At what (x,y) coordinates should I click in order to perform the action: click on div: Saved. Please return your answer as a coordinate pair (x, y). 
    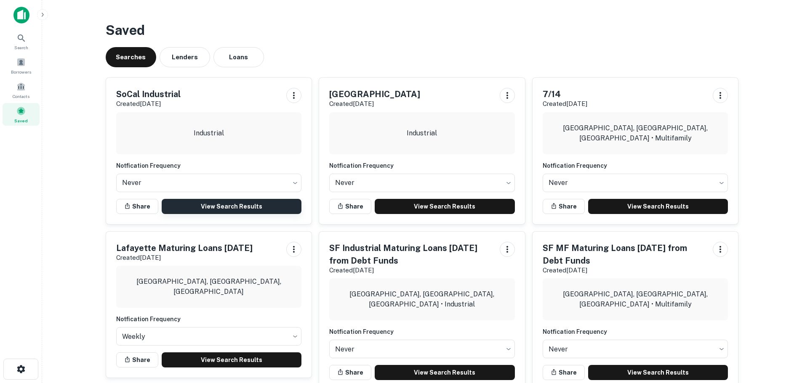
    Looking at the image, I should click on (21, 114).